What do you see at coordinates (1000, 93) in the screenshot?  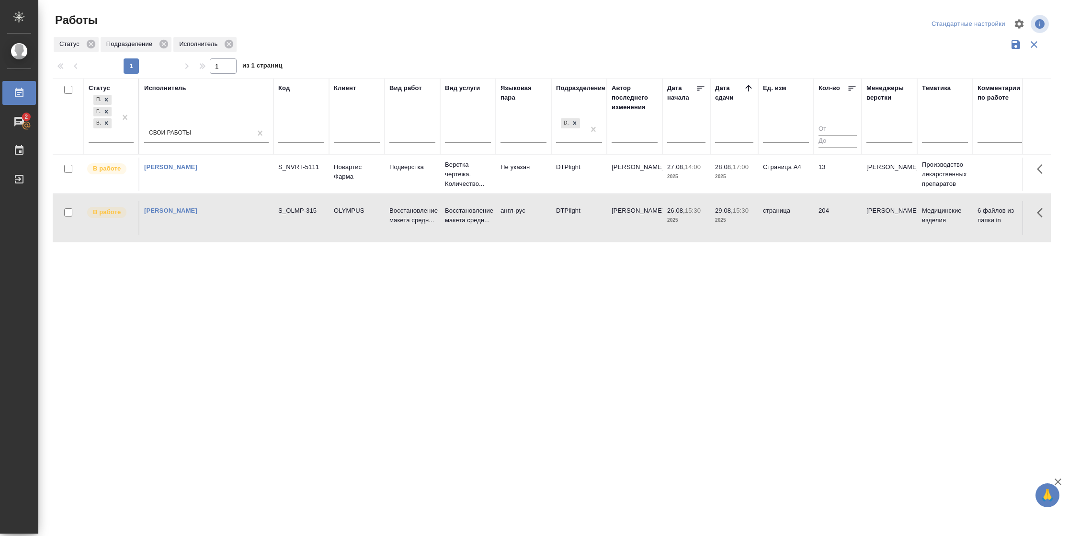 I see `div: Комментарии по работе` at bounding box center [1000, 93].